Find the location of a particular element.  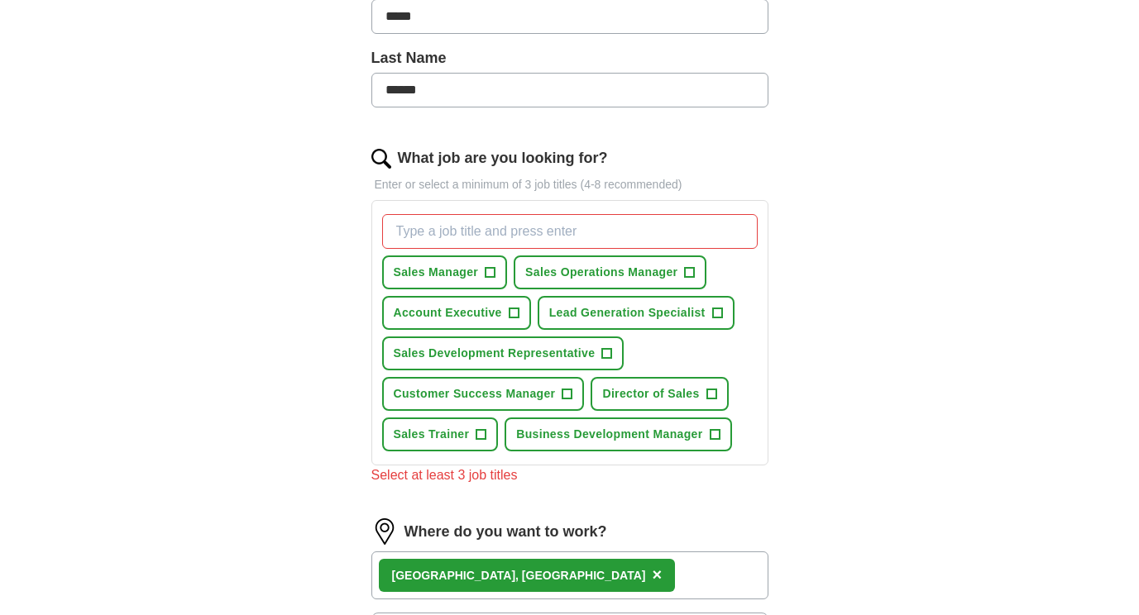

img: search.png is located at coordinates (381, 159).